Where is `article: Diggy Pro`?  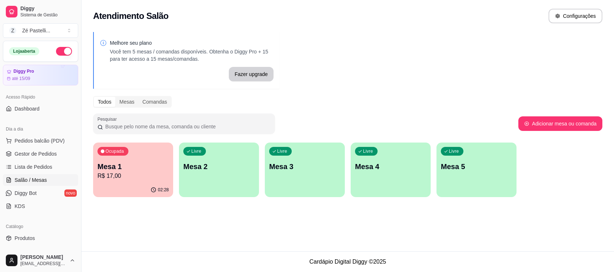 article: Diggy Pro is located at coordinates (24, 71).